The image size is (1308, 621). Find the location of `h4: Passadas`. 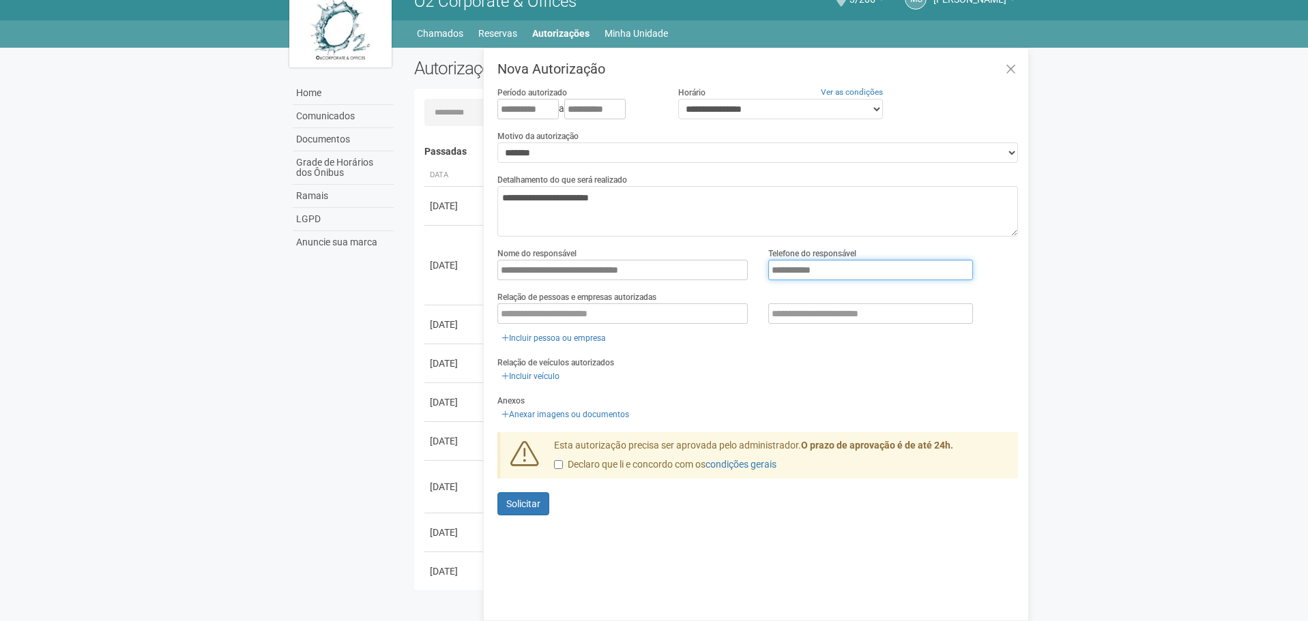

h4: Passadas is located at coordinates (716, 151).